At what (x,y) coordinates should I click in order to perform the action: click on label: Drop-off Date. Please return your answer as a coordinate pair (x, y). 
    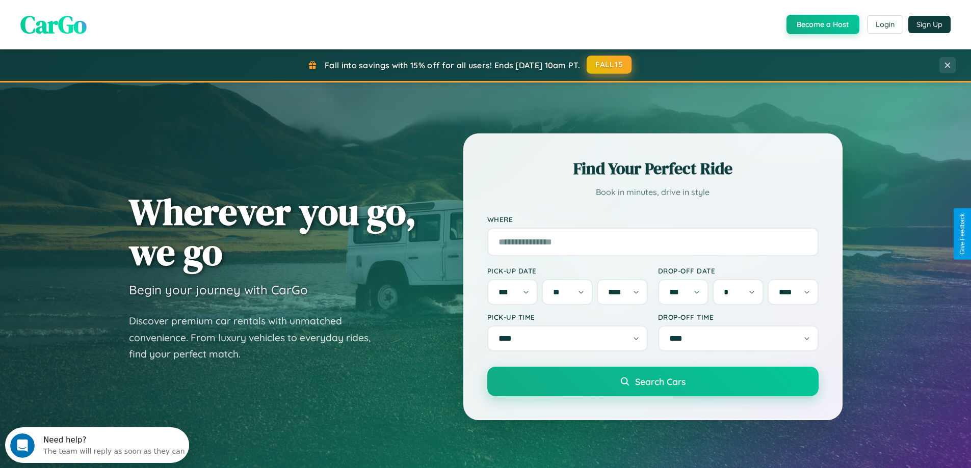
    Looking at the image, I should click on (738, 271).